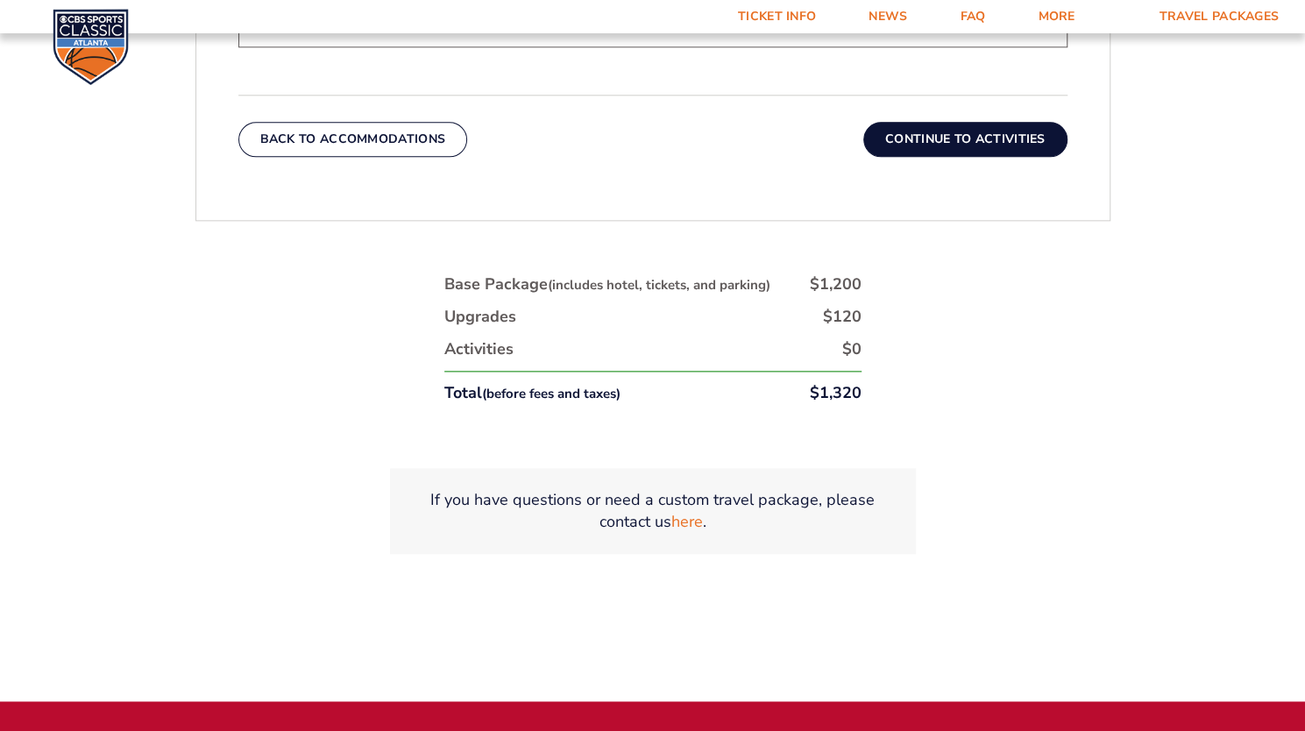 The height and width of the screenshot is (731, 1305). What do you see at coordinates (532, 393) in the screenshot?
I see `div: Total` at bounding box center [532, 393].